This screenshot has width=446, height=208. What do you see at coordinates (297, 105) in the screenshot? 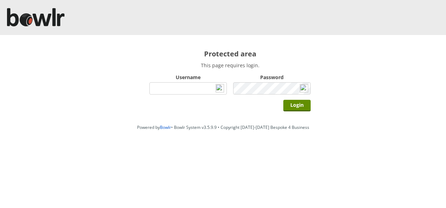
I see `input: Login` at bounding box center [297, 105].